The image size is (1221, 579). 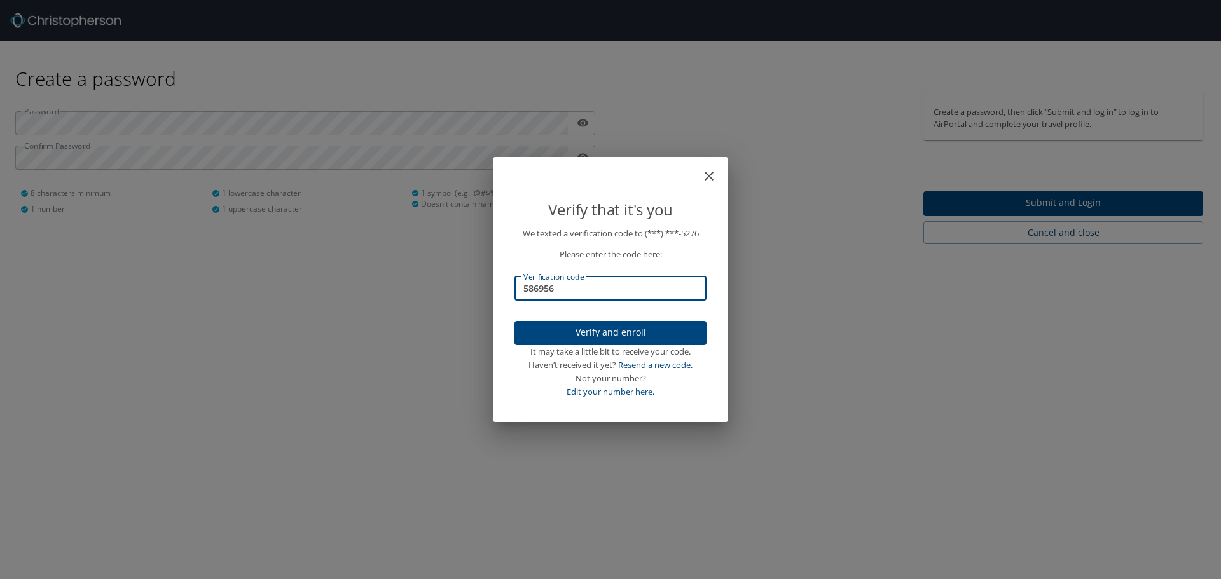 I want to click on a: Edit your number here., so click(x=611, y=392).